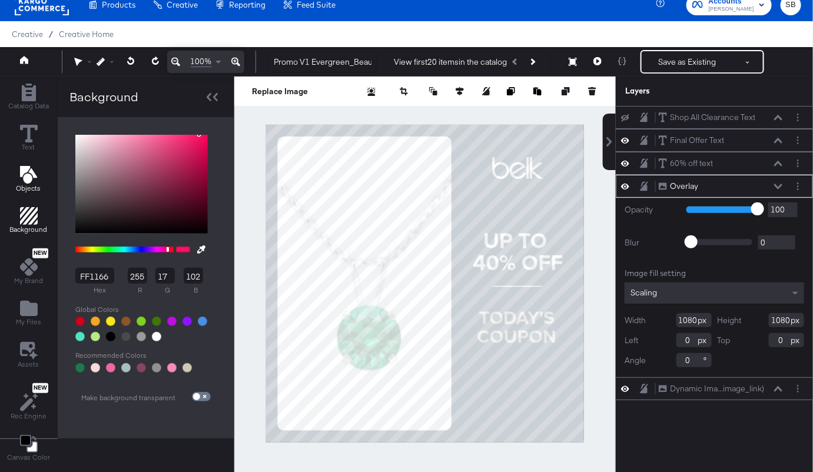  Describe the element at coordinates (651, 210) in the screenshot. I see `label: Opacity` at that location.